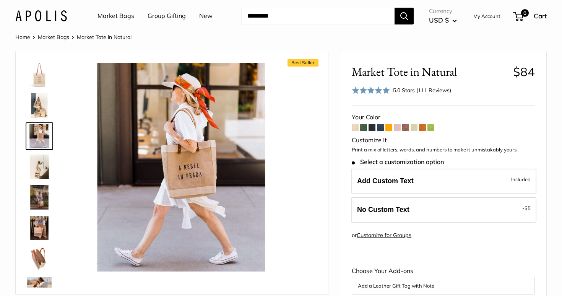 The height and width of the screenshot is (296, 562). What do you see at coordinates (443, 117) in the screenshot?
I see `div: Your Color` at bounding box center [443, 117].